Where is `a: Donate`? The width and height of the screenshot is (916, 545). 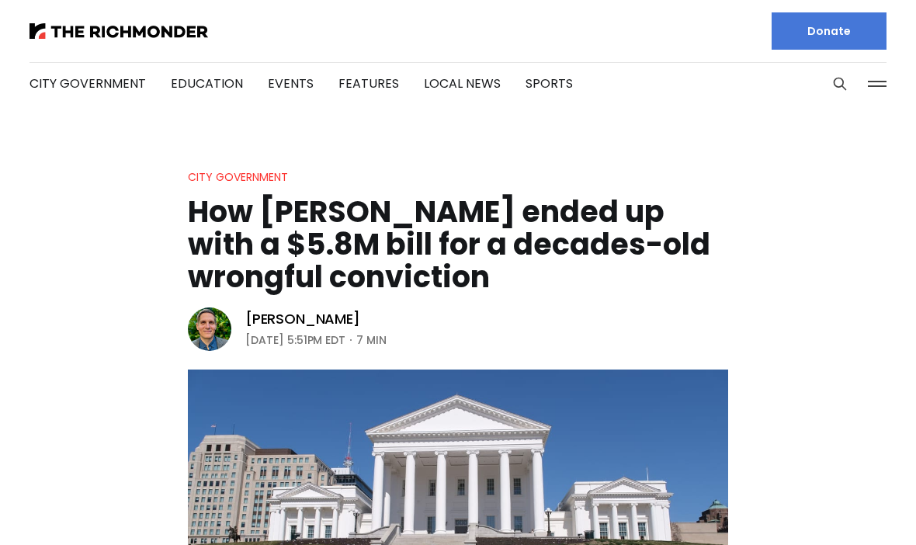
a: Donate is located at coordinates (829, 31).